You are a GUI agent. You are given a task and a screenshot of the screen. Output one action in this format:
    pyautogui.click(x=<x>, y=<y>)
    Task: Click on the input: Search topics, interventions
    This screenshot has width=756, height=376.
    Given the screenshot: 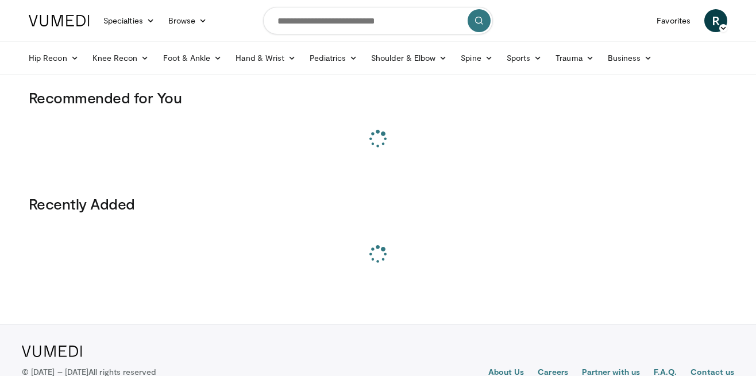 What is the action you would take?
    pyautogui.click(x=378, y=21)
    